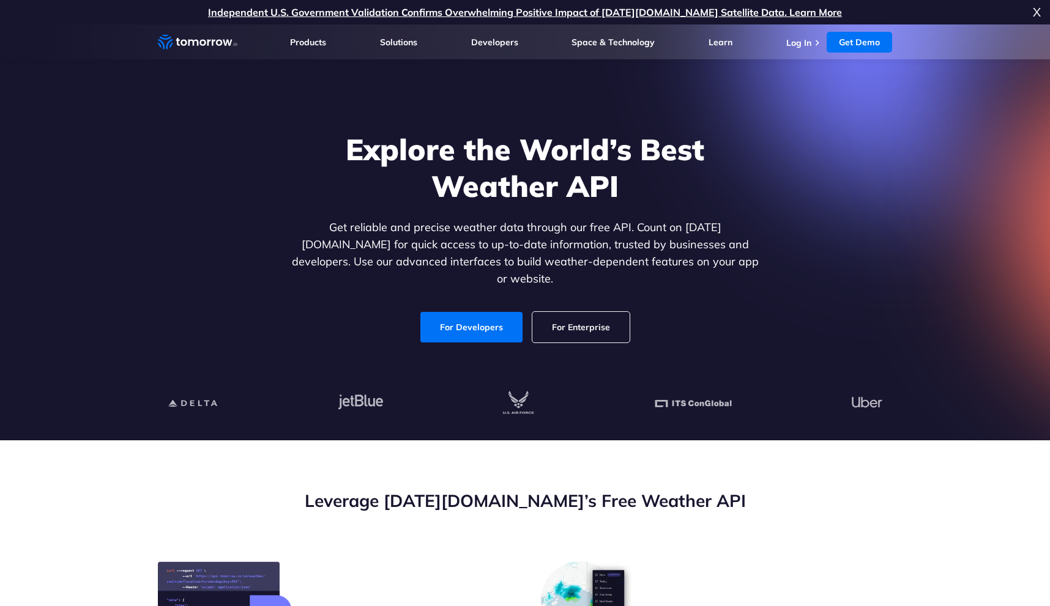 The width and height of the screenshot is (1050, 606). What do you see at coordinates (799, 43) in the screenshot?
I see `a: Log In` at bounding box center [799, 43].